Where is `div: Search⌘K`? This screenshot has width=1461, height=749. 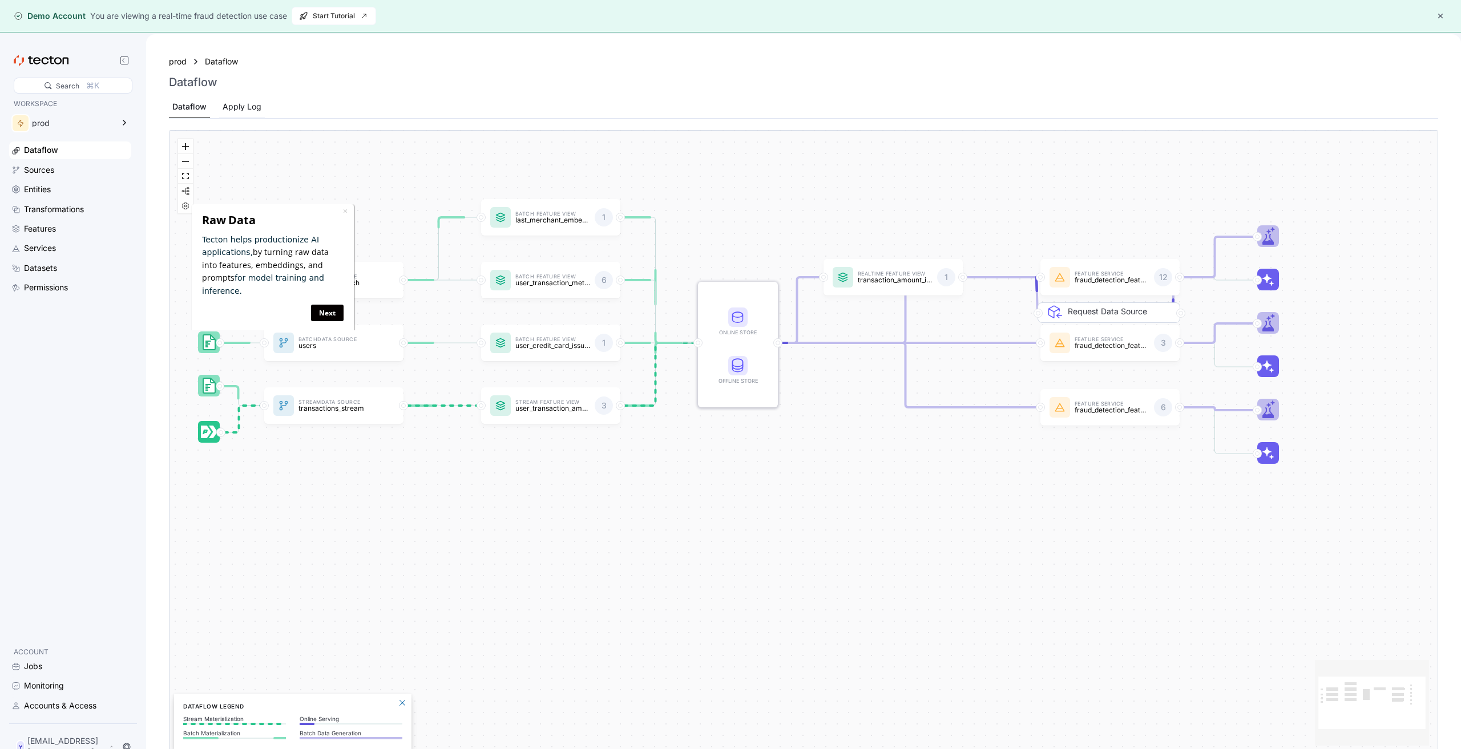 div: Search⌘K is located at coordinates (73, 86).